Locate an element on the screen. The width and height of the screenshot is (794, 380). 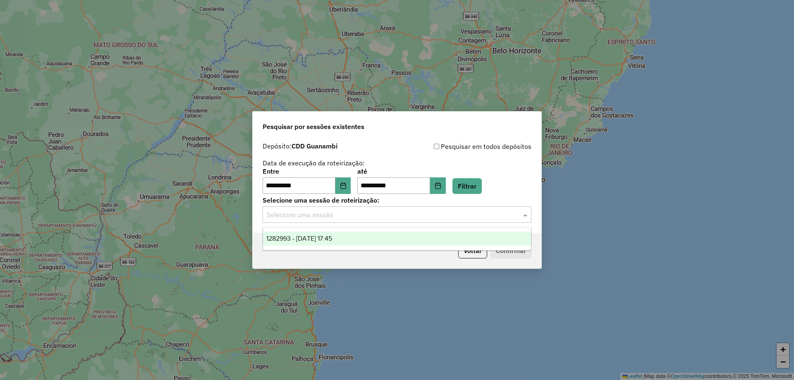
span: Pesquisar por sessões existentes is located at coordinates (313, 127).